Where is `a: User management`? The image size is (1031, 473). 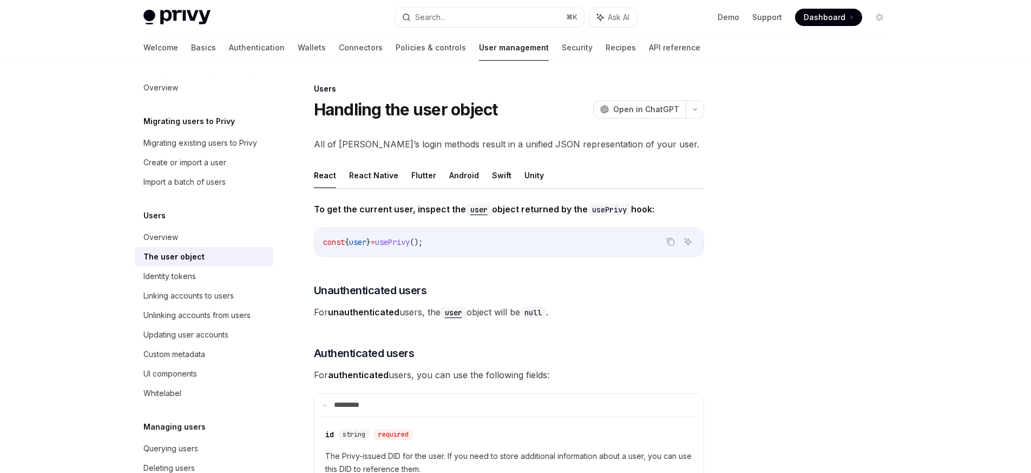
a: User management is located at coordinates (514, 48).